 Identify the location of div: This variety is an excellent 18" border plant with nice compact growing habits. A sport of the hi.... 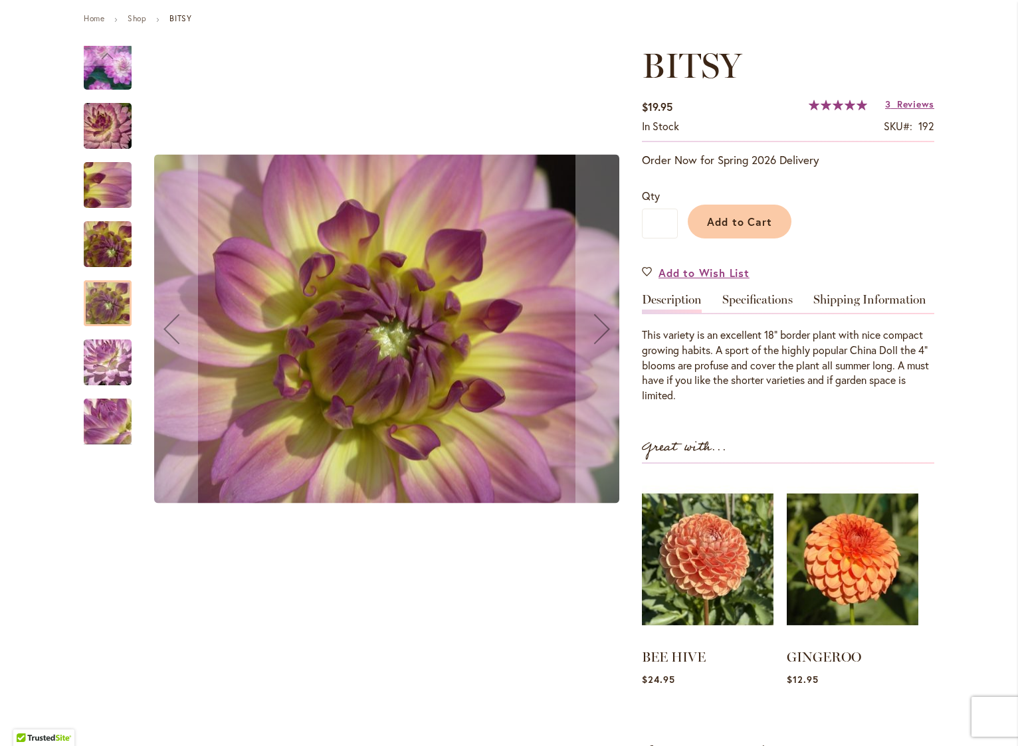
(788, 366).